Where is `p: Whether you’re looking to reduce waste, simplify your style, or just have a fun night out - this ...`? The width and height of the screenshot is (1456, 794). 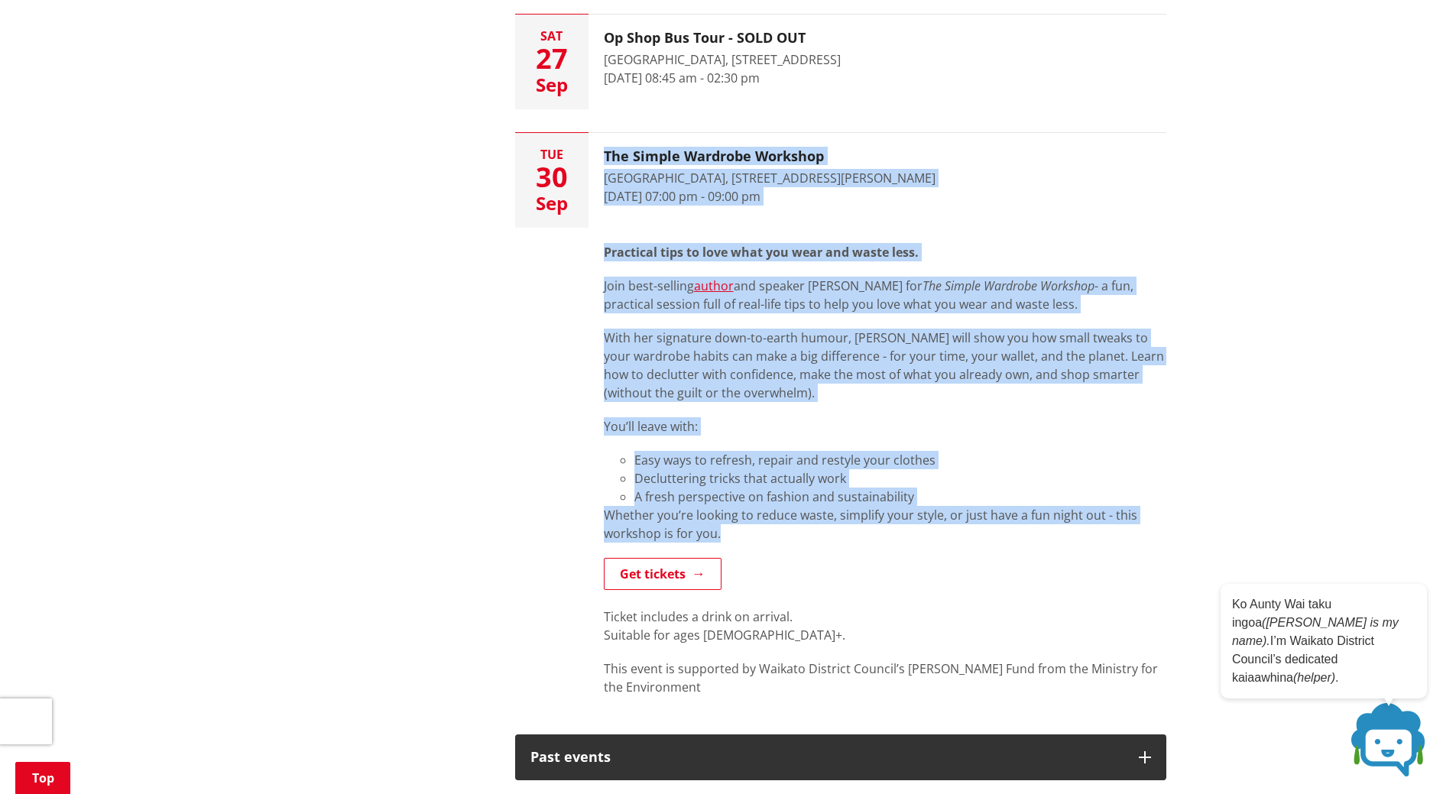
p: Whether you’re looking to reduce waste, simplify your style, or just have a fun night out - this ... is located at coordinates (885, 524).